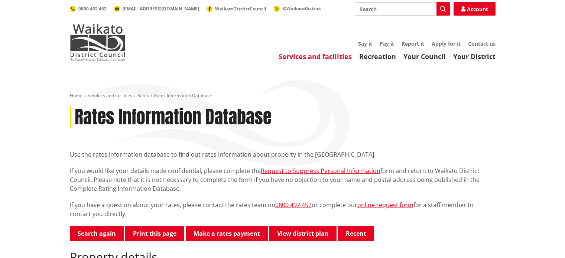  I want to click on p: If you would like your details made confidential, please complete the form and return to Waikato ..., so click(283, 180).